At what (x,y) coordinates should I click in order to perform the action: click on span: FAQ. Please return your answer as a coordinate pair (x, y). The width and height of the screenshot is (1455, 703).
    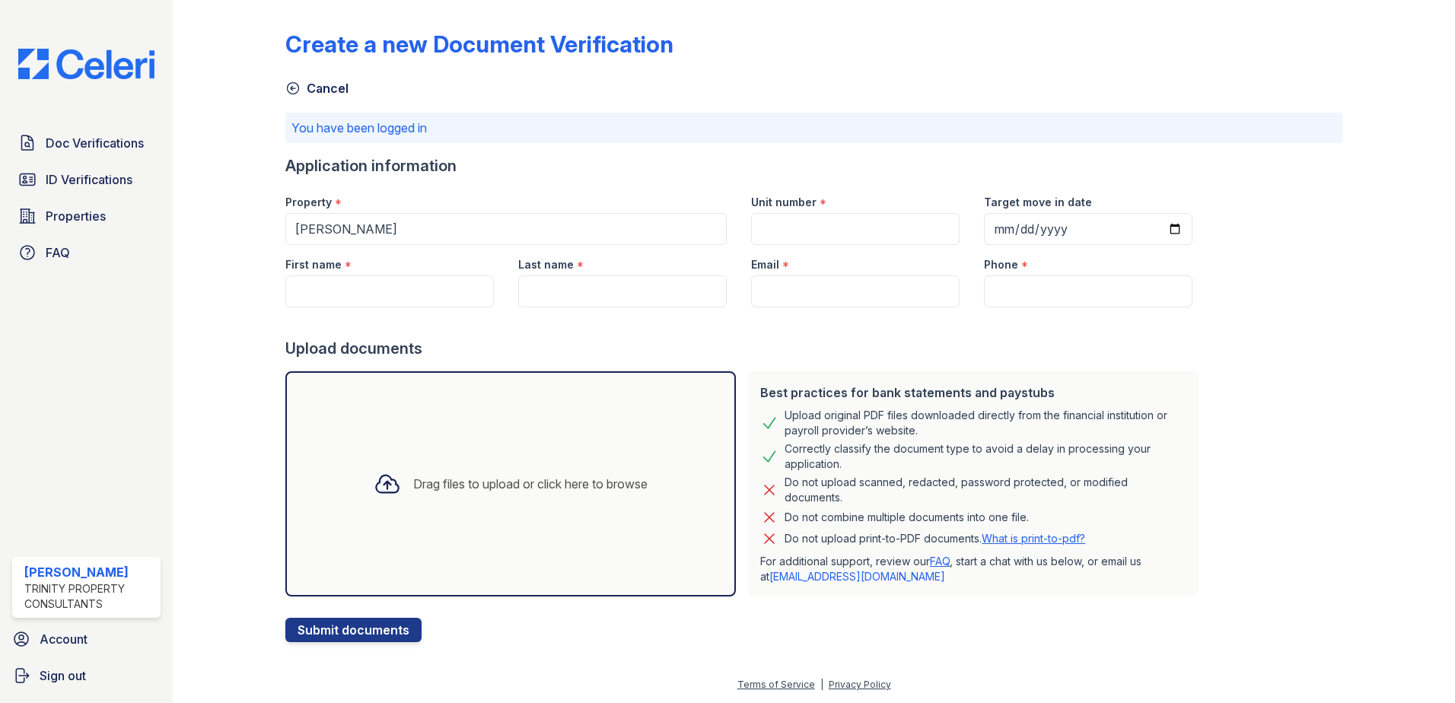
    Looking at the image, I should click on (58, 253).